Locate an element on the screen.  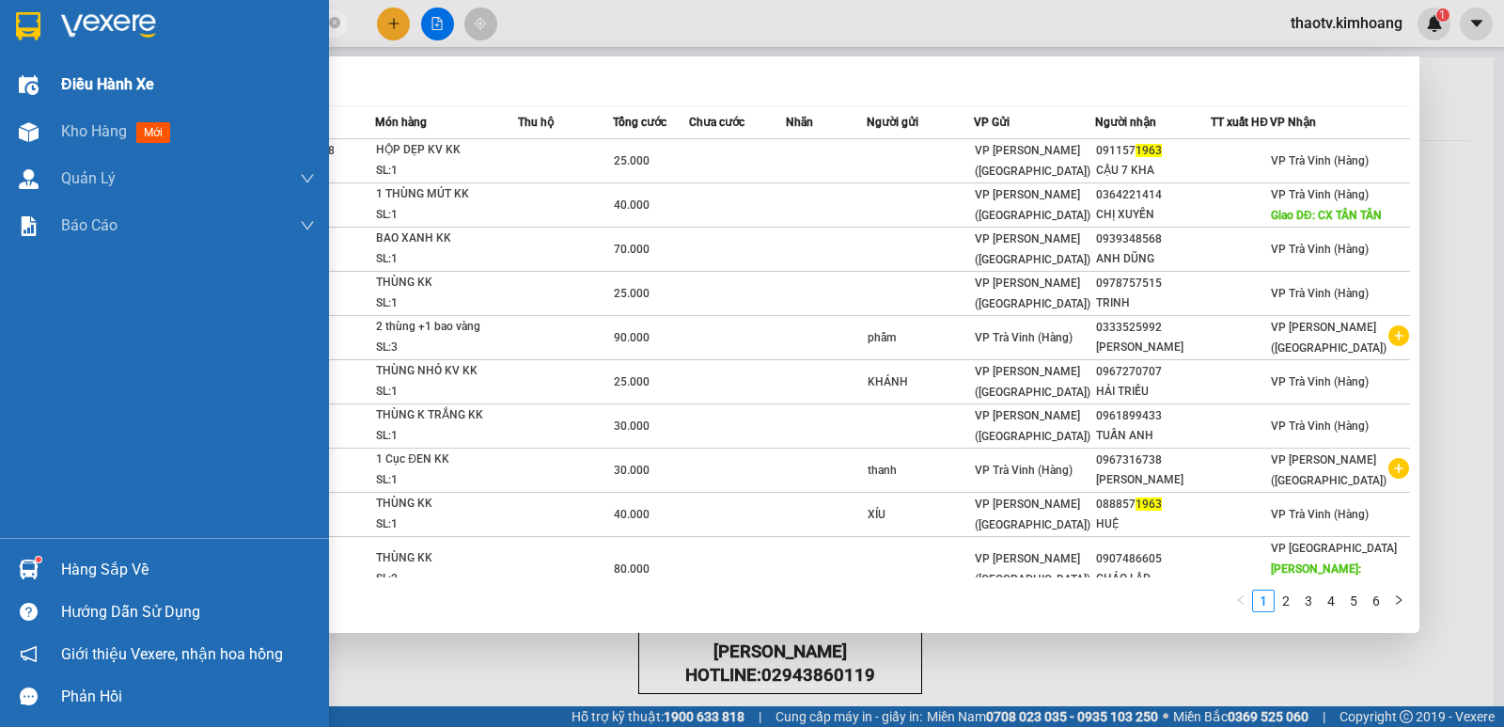
div: 0961899433 is located at coordinates (1152, 415).